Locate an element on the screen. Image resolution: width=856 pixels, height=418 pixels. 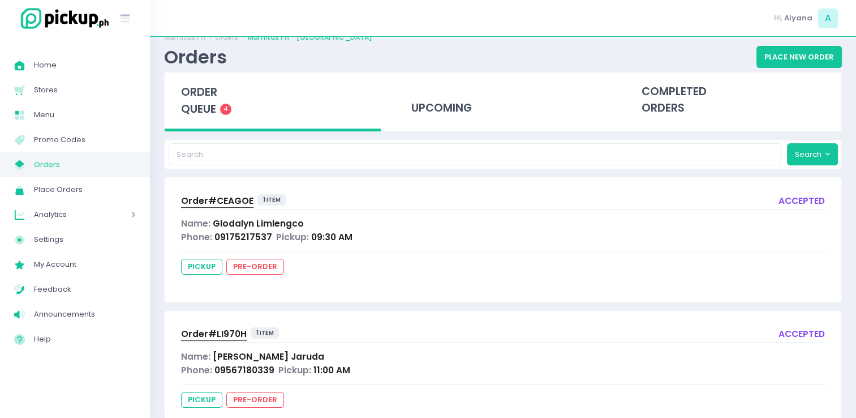
span: 09175217537 is located at coordinates (243, 237).